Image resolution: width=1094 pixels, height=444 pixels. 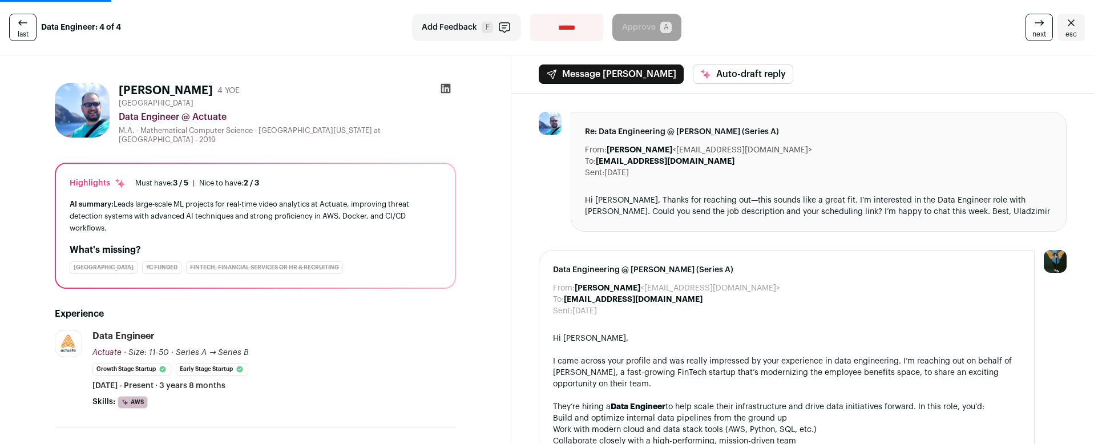 What do you see at coordinates (1055, 261) in the screenshot?
I see `img: 12031951-medium_jpg` at bounding box center [1055, 261].